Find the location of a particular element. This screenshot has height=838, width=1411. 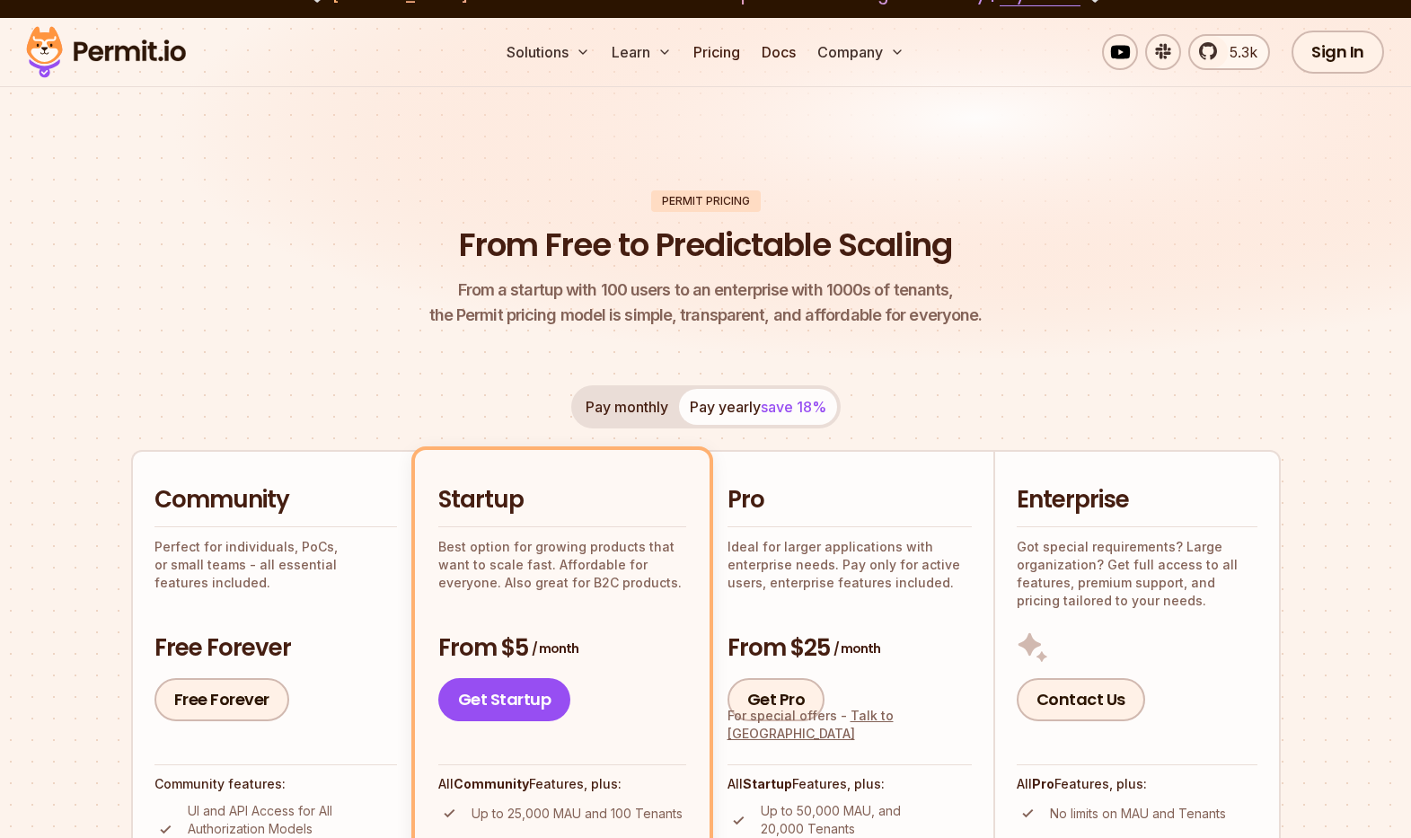

strong: Startup is located at coordinates (767, 783).